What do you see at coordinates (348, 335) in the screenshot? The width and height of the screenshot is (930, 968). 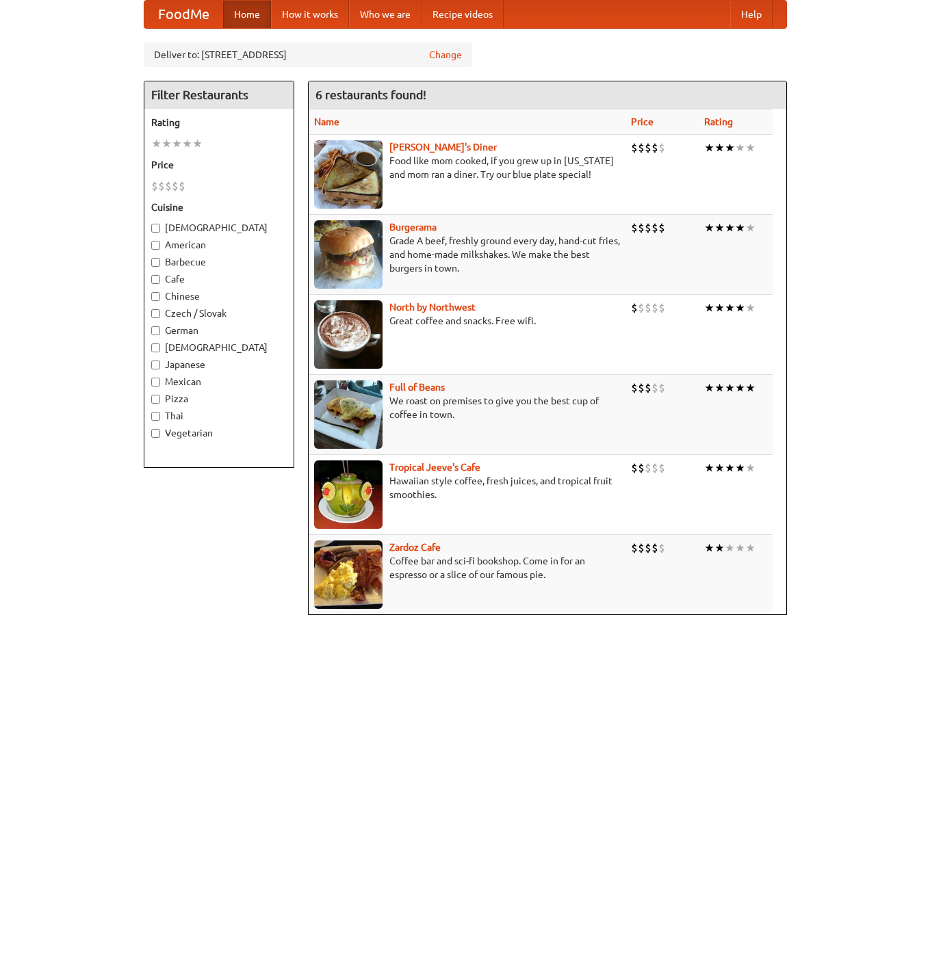 I see `img: north.jpg` at bounding box center [348, 335].